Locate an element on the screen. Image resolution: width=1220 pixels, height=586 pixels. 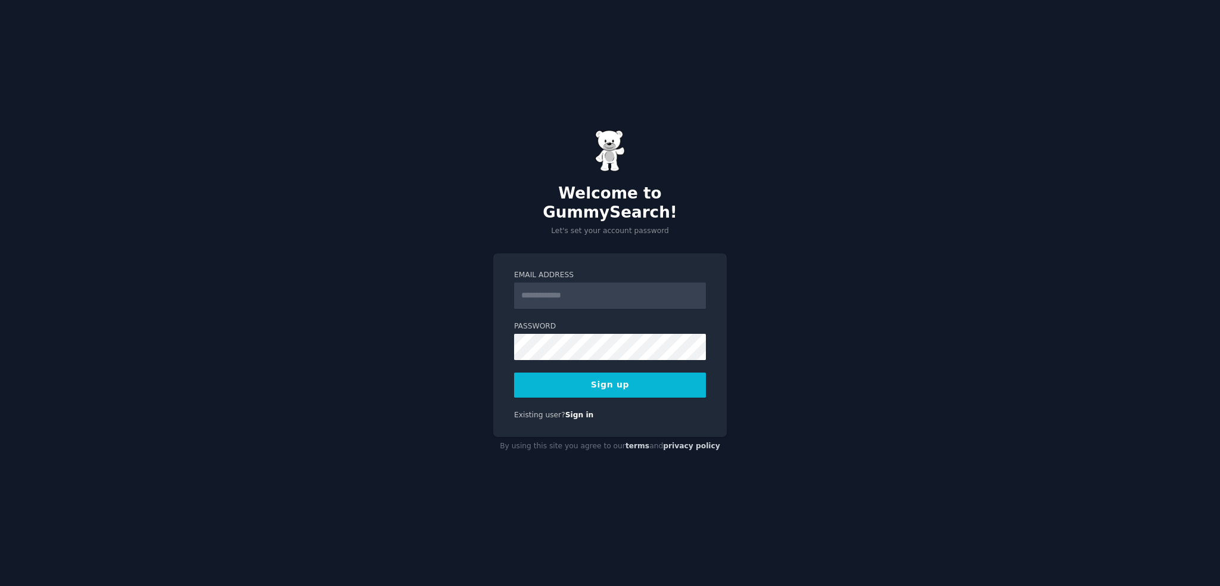
span: Existing user? is located at coordinates (540, 415).